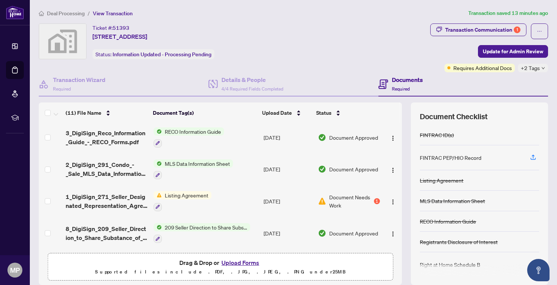 The image size is (557, 285). What do you see at coordinates (513, 51) in the screenshot?
I see `span: Update for Admin Review` at bounding box center [513, 51].